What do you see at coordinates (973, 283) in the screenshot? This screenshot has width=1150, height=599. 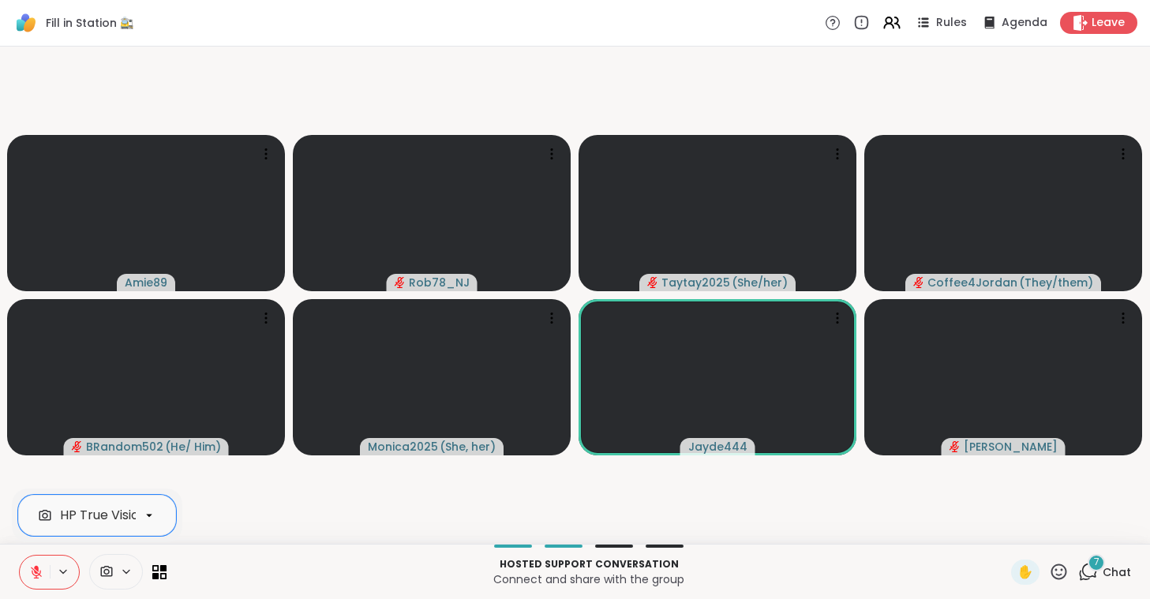 I see `span: Coffee4Jordan` at bounding box center [973, 283].